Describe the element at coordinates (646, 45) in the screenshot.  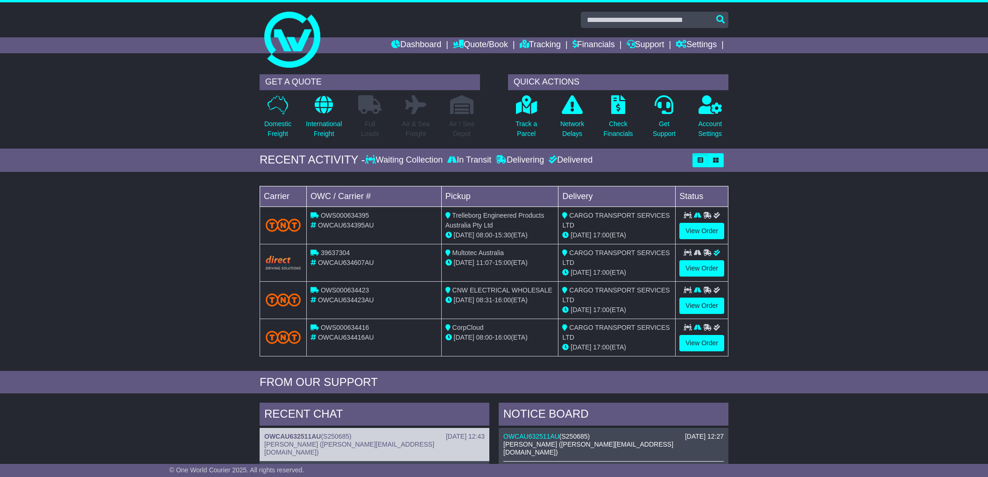
I see `a: Support` at that location.